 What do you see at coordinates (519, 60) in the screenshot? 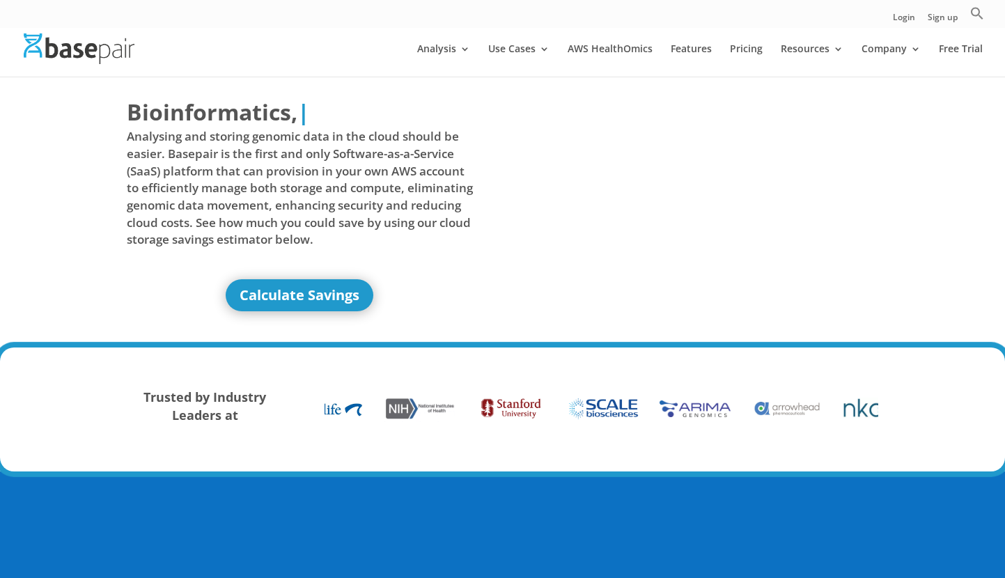
I see `a: Use Cases` at bounding box center [519, 60].